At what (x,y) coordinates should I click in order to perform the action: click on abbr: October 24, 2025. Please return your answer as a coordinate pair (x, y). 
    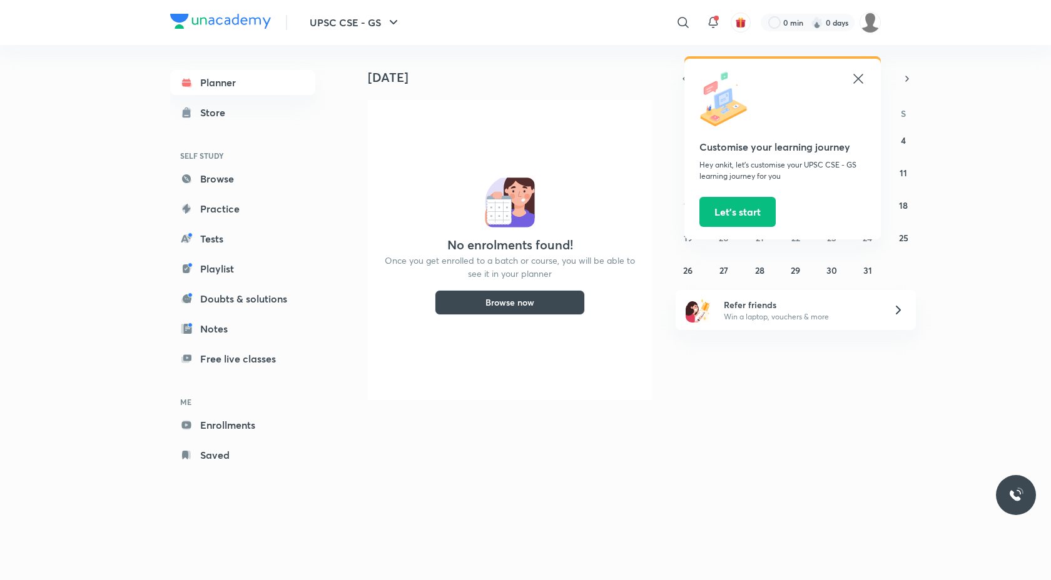
    Looking at the image, I should click on (867, 238).